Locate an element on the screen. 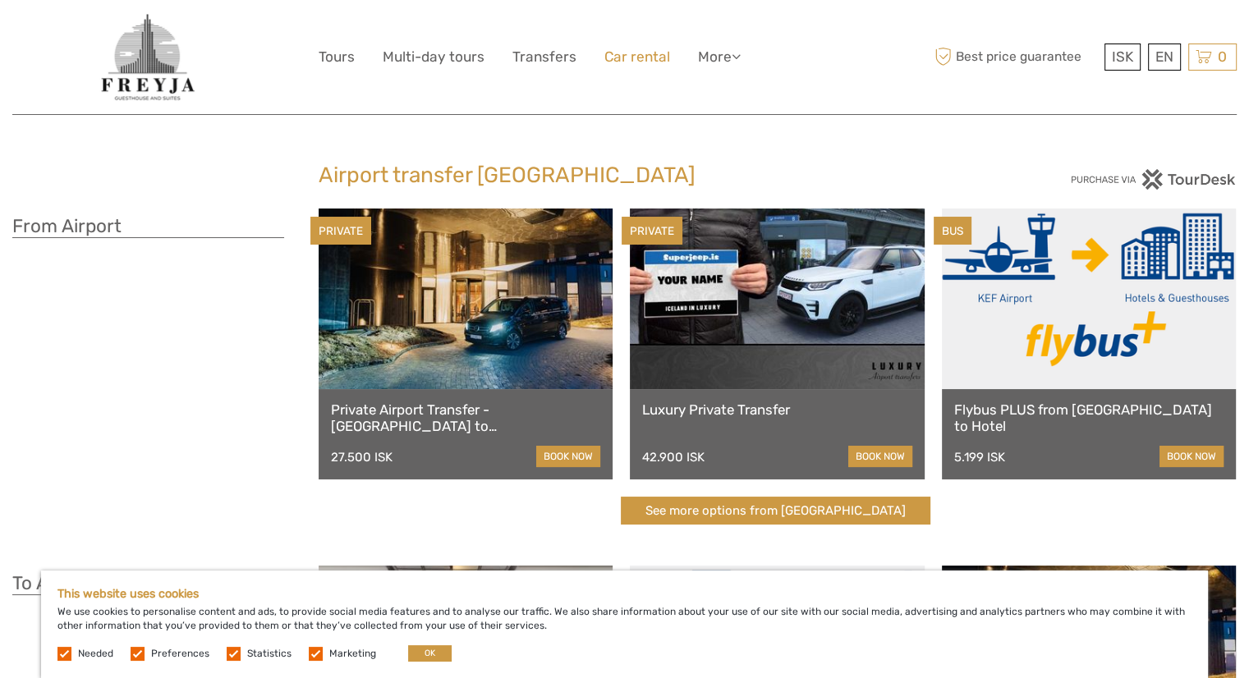  div: We use cookies to personalise content and ads, to provide social media features and to analyse ou... is located at coordinates (624, 624).